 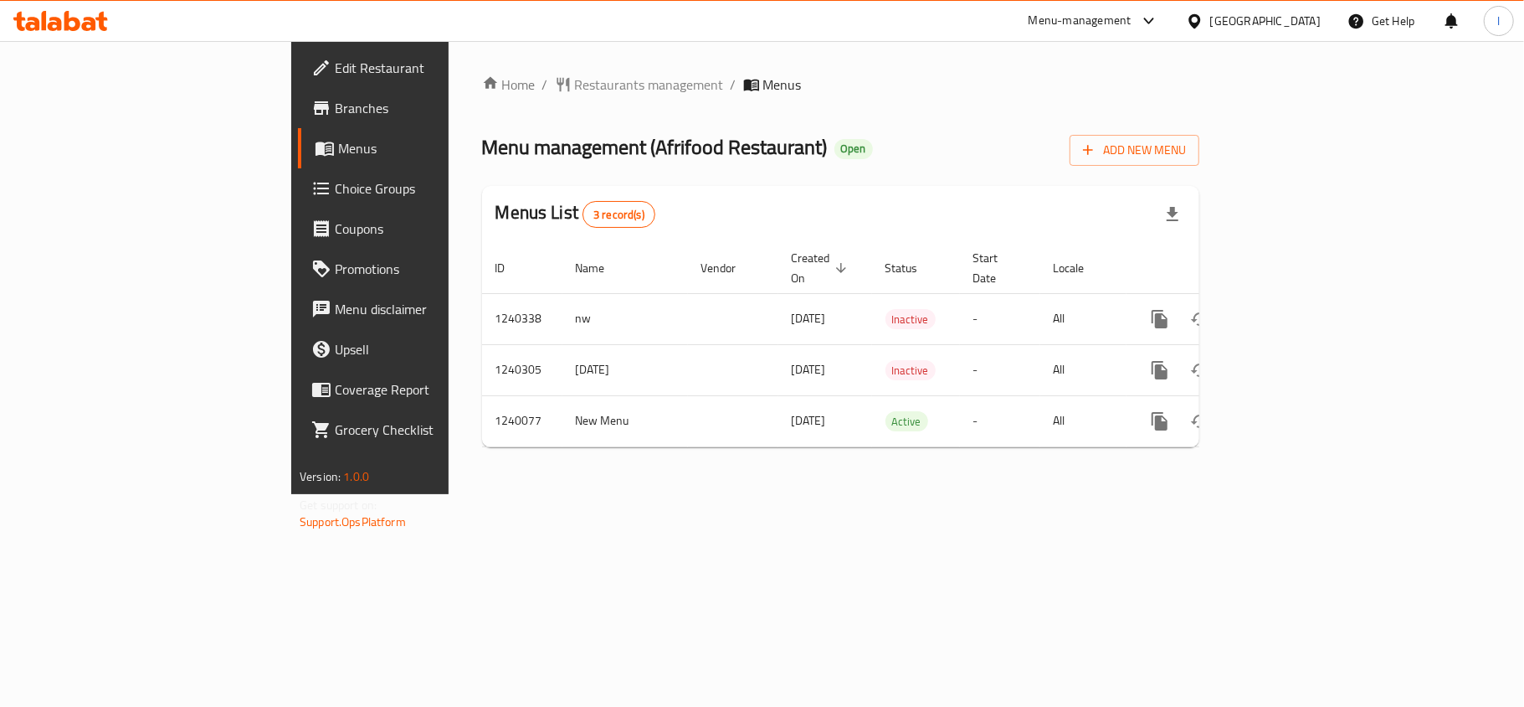 I want to click on span: Version:, so click(x=320, y=476).